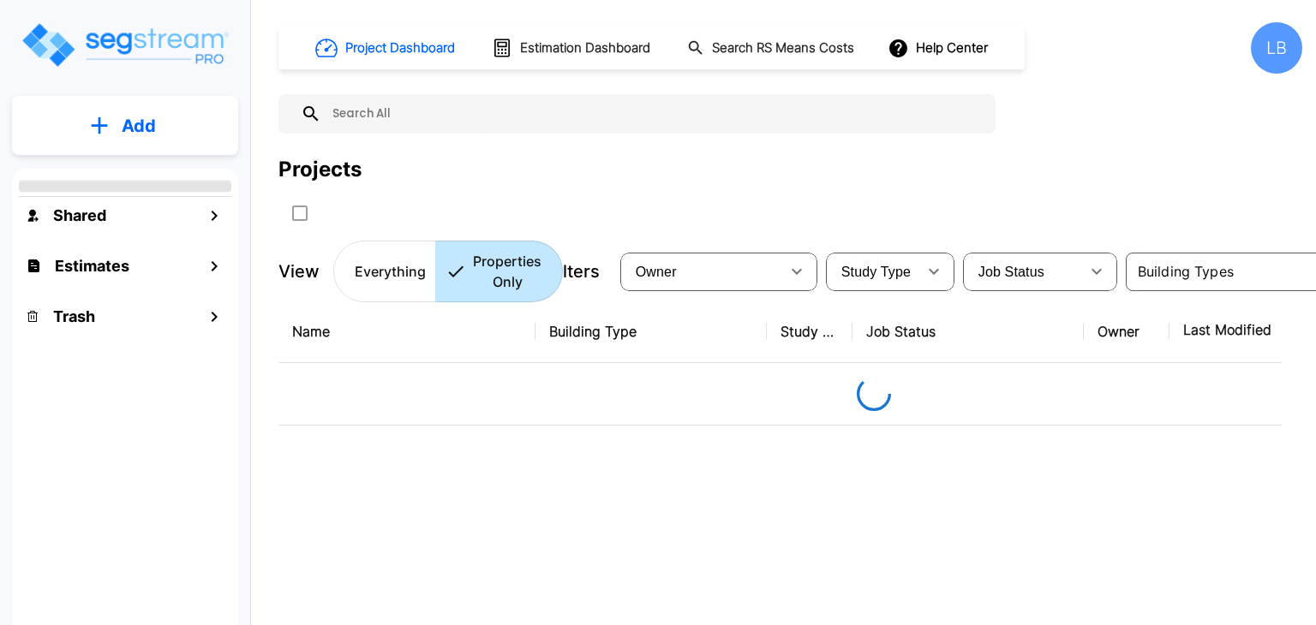 Image resolution: width=1316 pixels, height=625 pixels. Describe the element at coordinates (968, 332) in the screenshot. I see `th: Job Status` at that location.